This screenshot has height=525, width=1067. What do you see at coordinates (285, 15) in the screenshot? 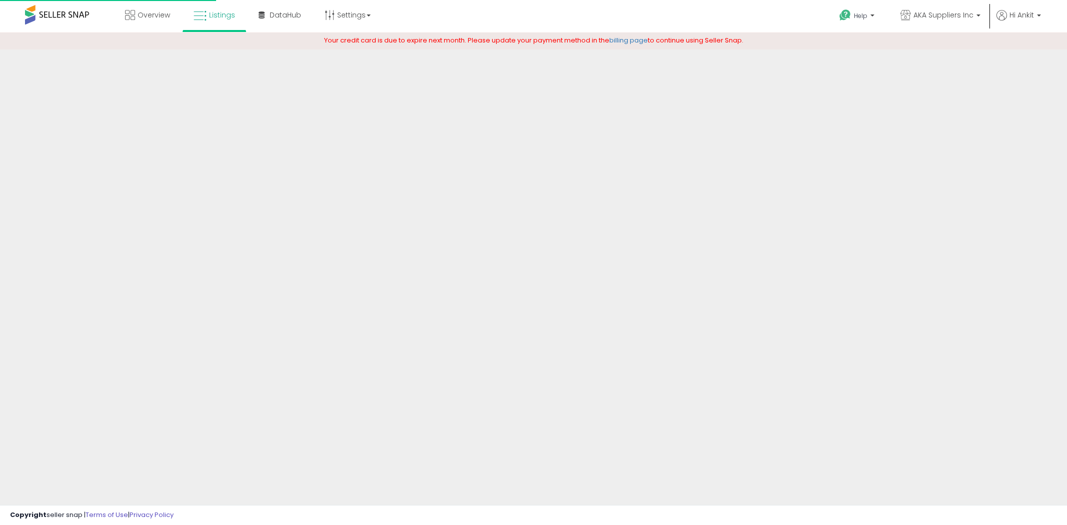
I see `span: DataHub` at bounding box center [285, 15].